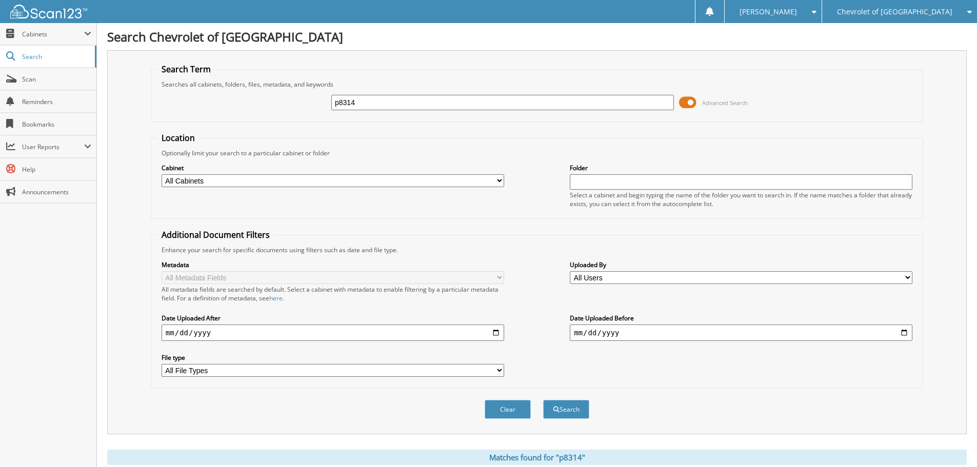 The height and width of the screenshot is (467, 977). What do you see at coordinates (333, 294) in the screenshot?
I see `div: All metadata fields are searched by default. Select a cabinet with metadata to enable filtering b...` at bounding box center [333, 294].